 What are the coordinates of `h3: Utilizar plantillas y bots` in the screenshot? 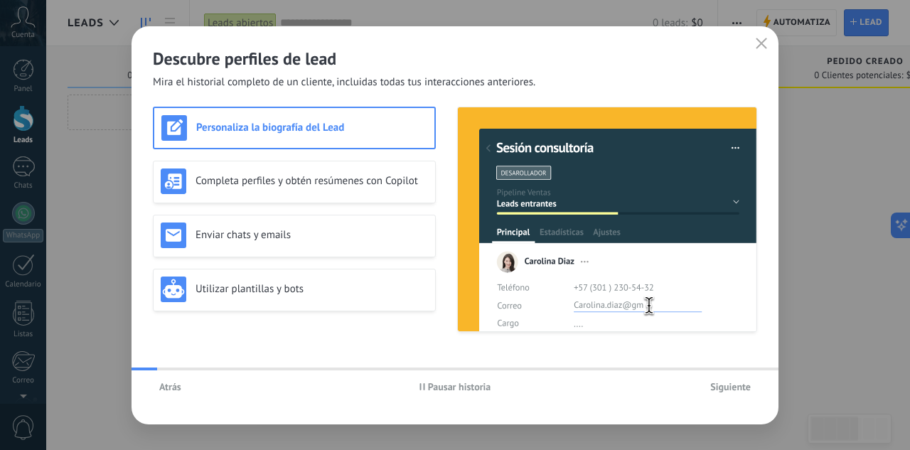 It's located at (311, 288).